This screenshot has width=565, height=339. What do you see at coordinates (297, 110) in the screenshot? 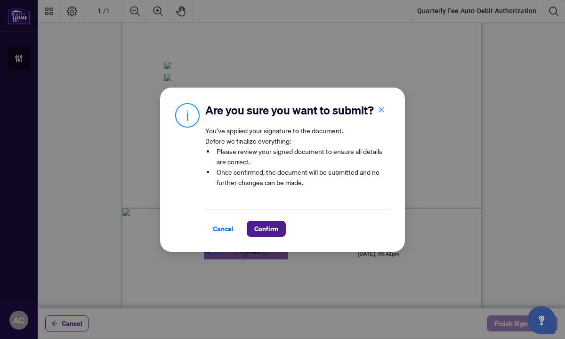
I see `h2: Are you sure you want to submit?` at bounding box center [297, 110].